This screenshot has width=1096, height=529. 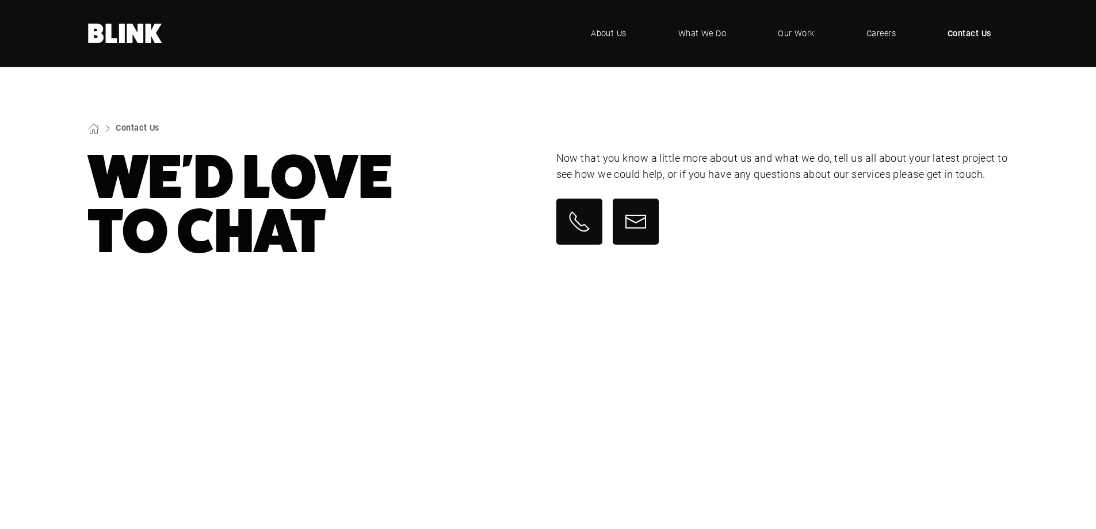 I want to click on h1: We'd Love To Chat, so click(x=314, y=204).